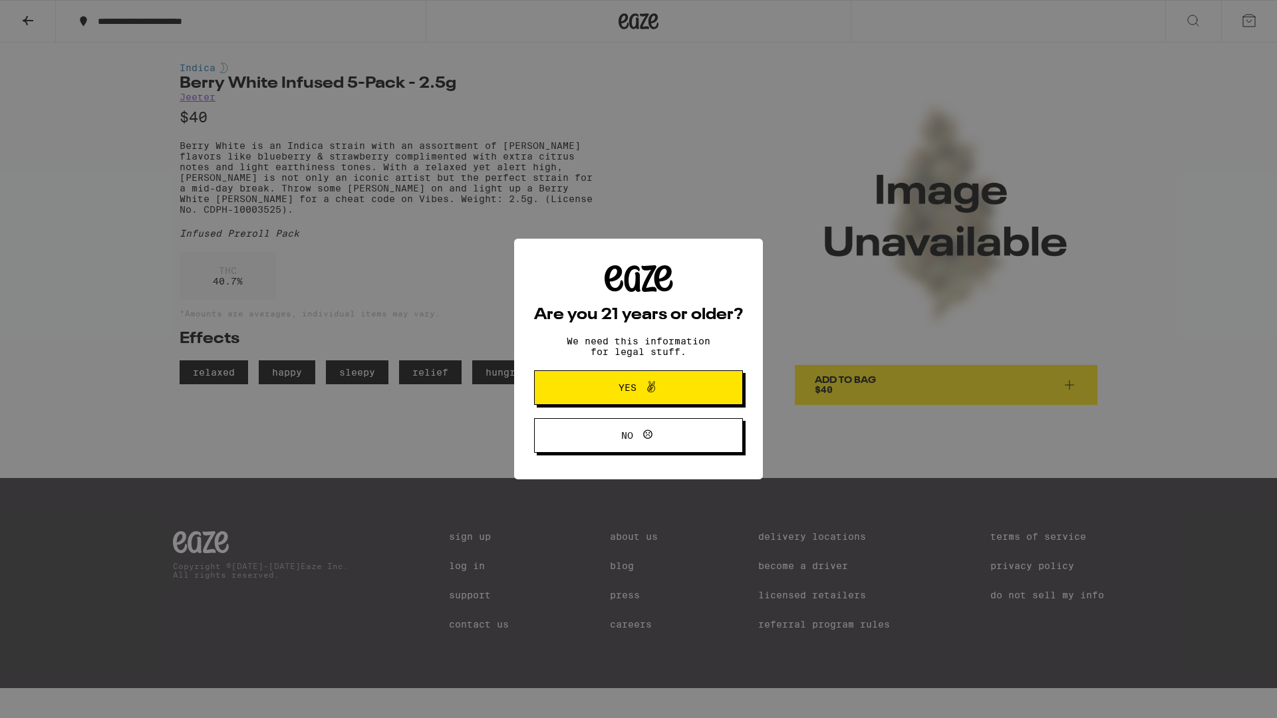 Image resolution: width=1277 pixels, height=718 pixels. Describe the element at coordinates (638, 315) in the screenshot. I see `h2: Are you 21 years or older?` at that location.